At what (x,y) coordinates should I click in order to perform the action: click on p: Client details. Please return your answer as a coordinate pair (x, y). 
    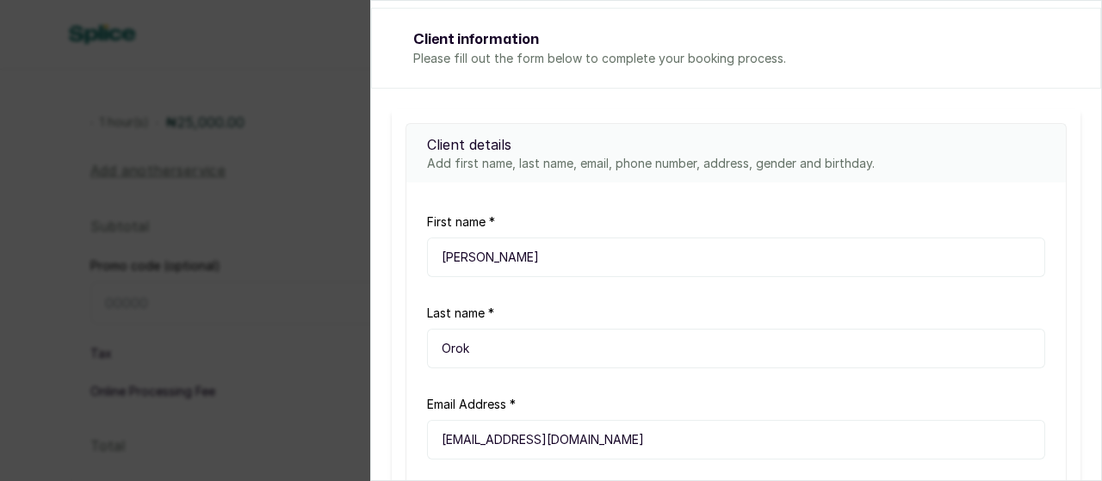
    Looking at the image, I should click on (736, 145).